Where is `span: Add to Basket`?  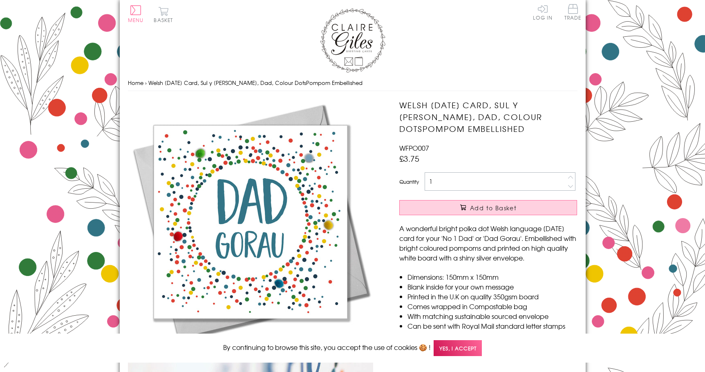 span: Add to Basket is located at coordinates (493, 208).